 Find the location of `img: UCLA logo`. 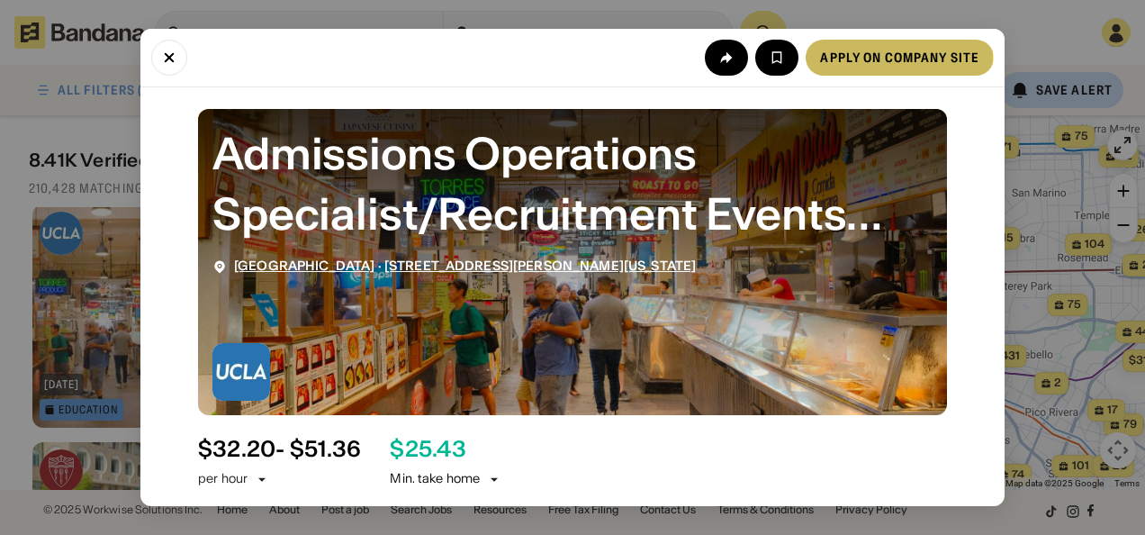

img: UCLA logo is located at coordinates (241, 372).